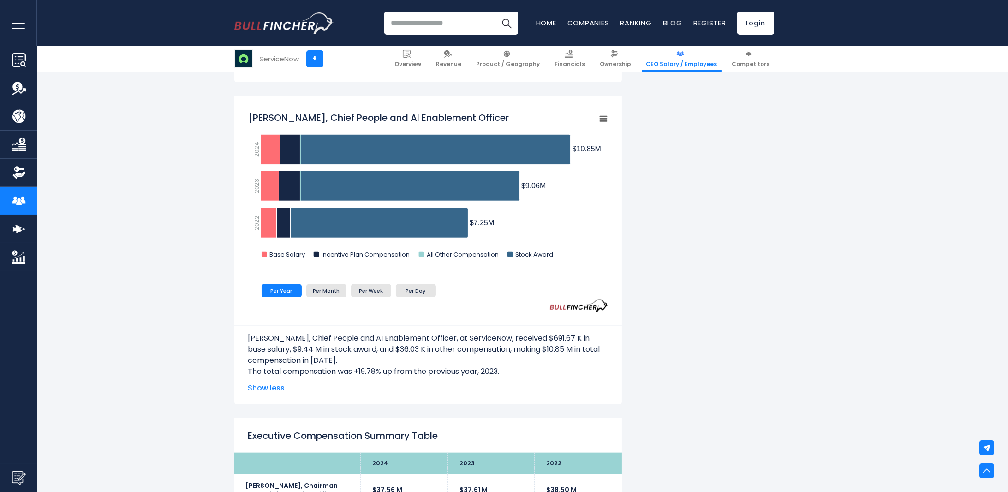 The height and width of the screenshot is (492, 1008). I want to click on a: Ownership, so click(616, 59).